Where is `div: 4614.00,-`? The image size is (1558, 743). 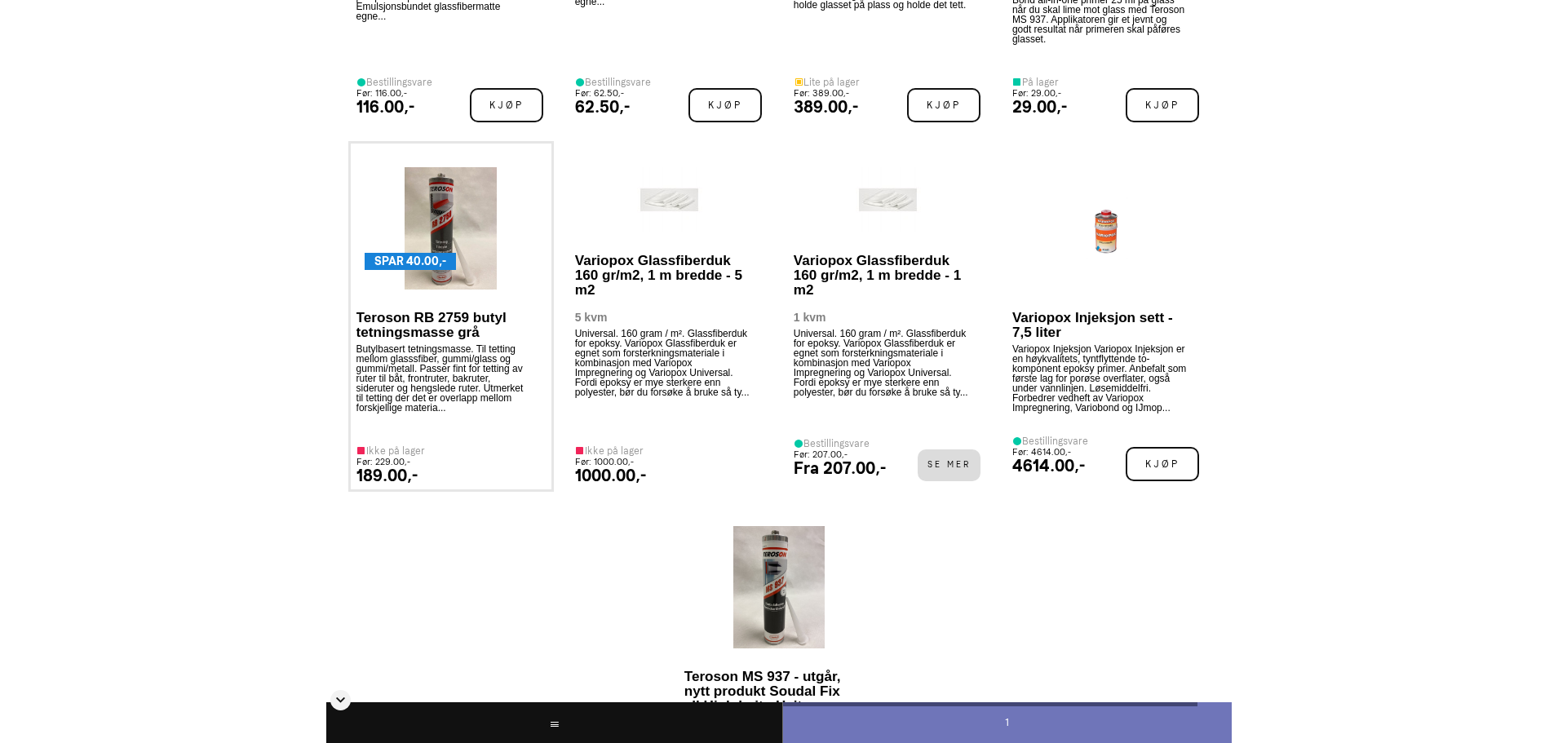 div: 4614.00,- is located at coordinates (1050, 466).